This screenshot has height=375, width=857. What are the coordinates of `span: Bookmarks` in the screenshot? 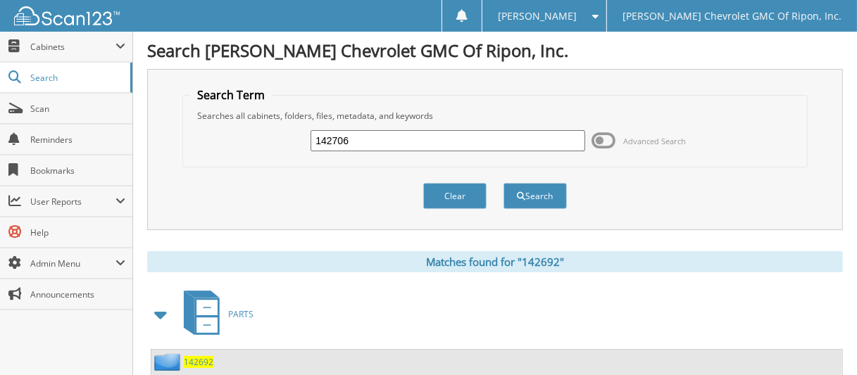 It's located at (77, 170).